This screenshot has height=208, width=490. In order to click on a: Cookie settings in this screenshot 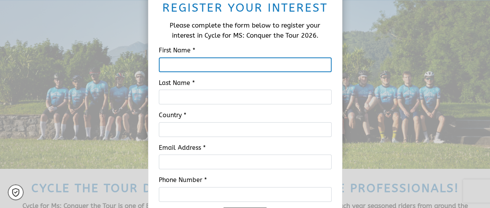, I will do `click(15, 192)`.